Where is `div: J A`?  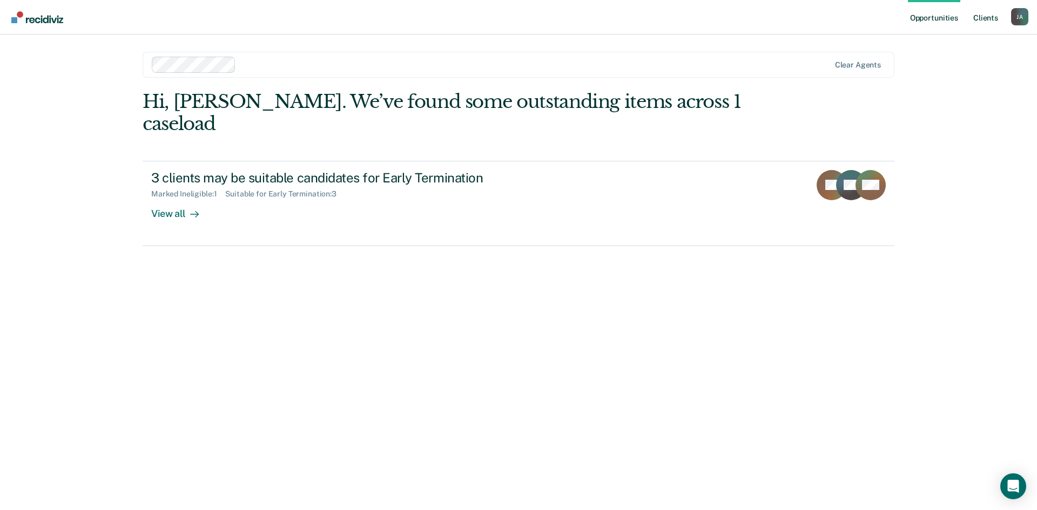 div: J A is located at coordinates (1020, 17).